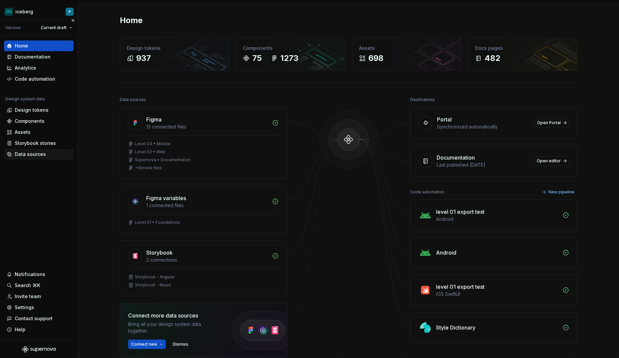 The width and height of the screenshot is (619, 358). Describe the element at coordinates (39, 274) in the screenshot. I see `button: Notifications` at that location.